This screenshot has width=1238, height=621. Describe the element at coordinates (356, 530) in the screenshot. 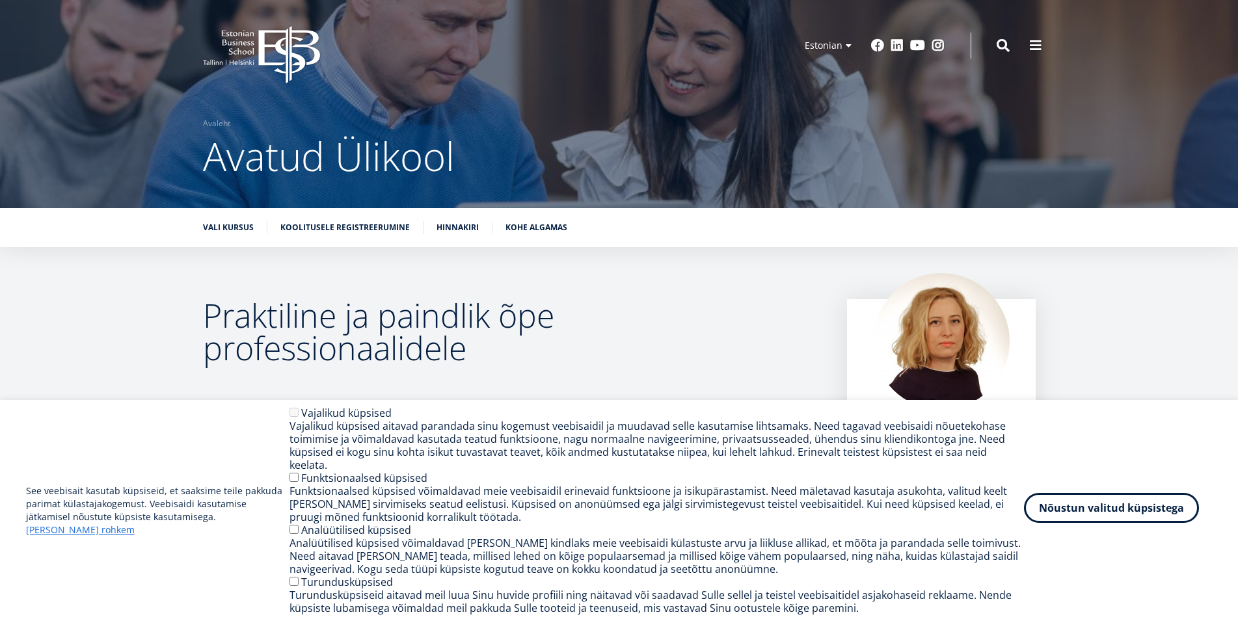

I see `label: Analüütilised küpsised` at that location.